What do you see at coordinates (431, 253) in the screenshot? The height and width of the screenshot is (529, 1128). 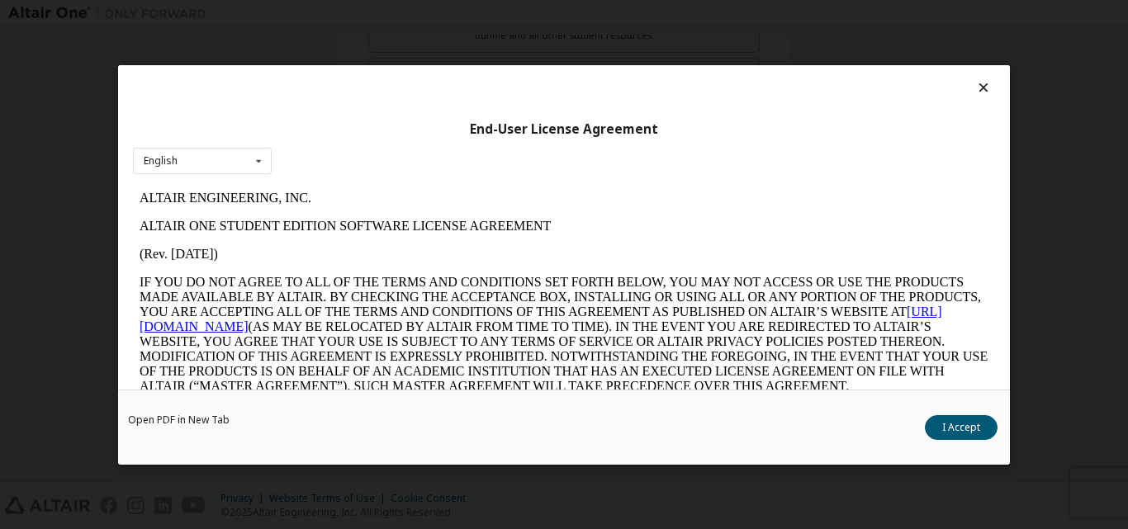 I see `p: This Altair One Student Edition Software License Agreement (“Agreement”) is between Altair Engine...` at bounding box center [431, 253].